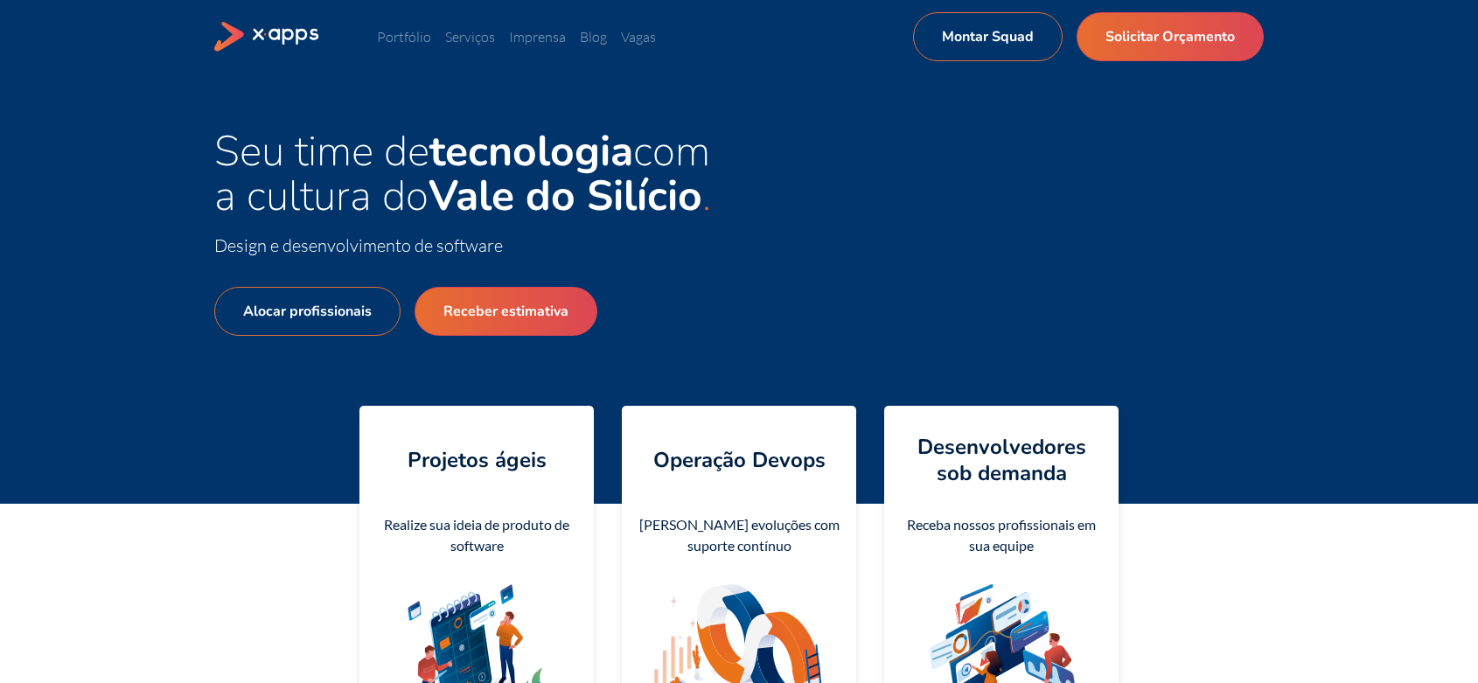  Describe the element at coordinates (593, 37) in the screenshot. I see `a: Blog` at that location.